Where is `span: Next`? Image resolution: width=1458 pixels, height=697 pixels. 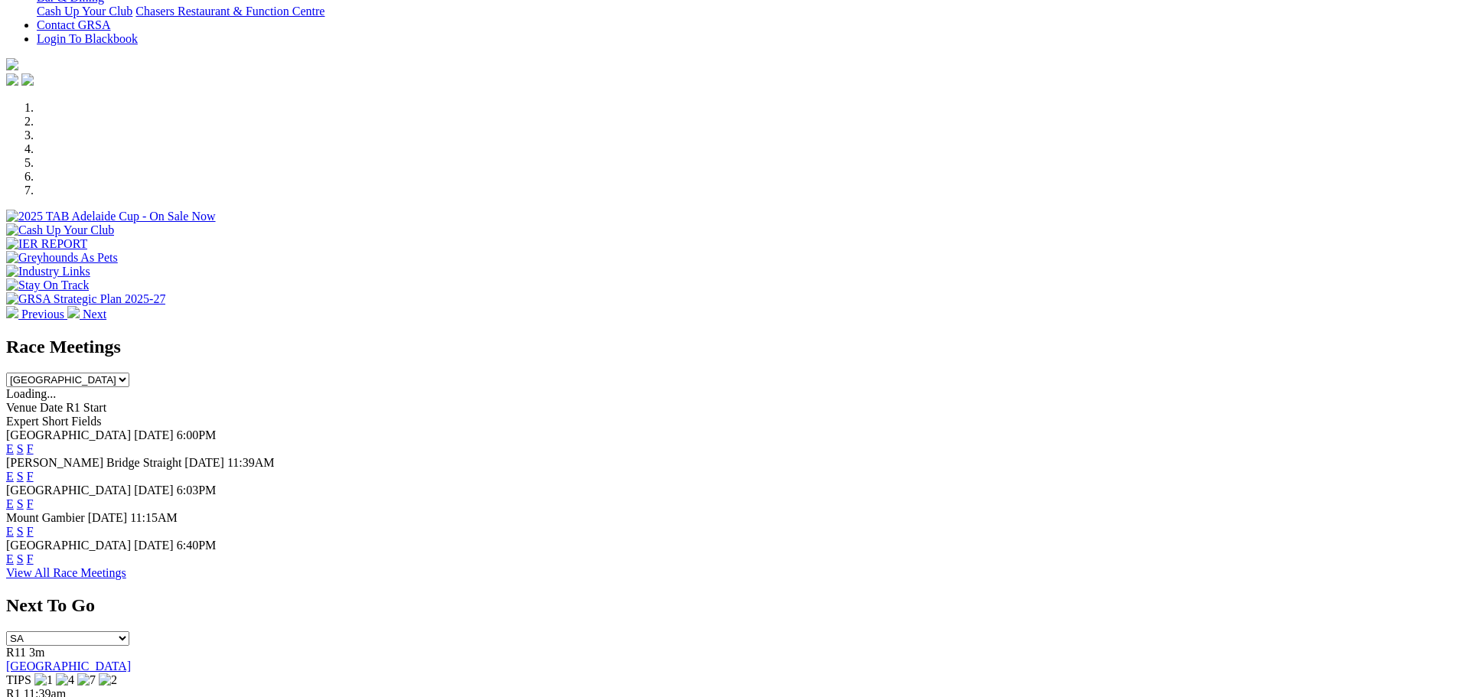
span: Next is located at coordinates (94, 314).